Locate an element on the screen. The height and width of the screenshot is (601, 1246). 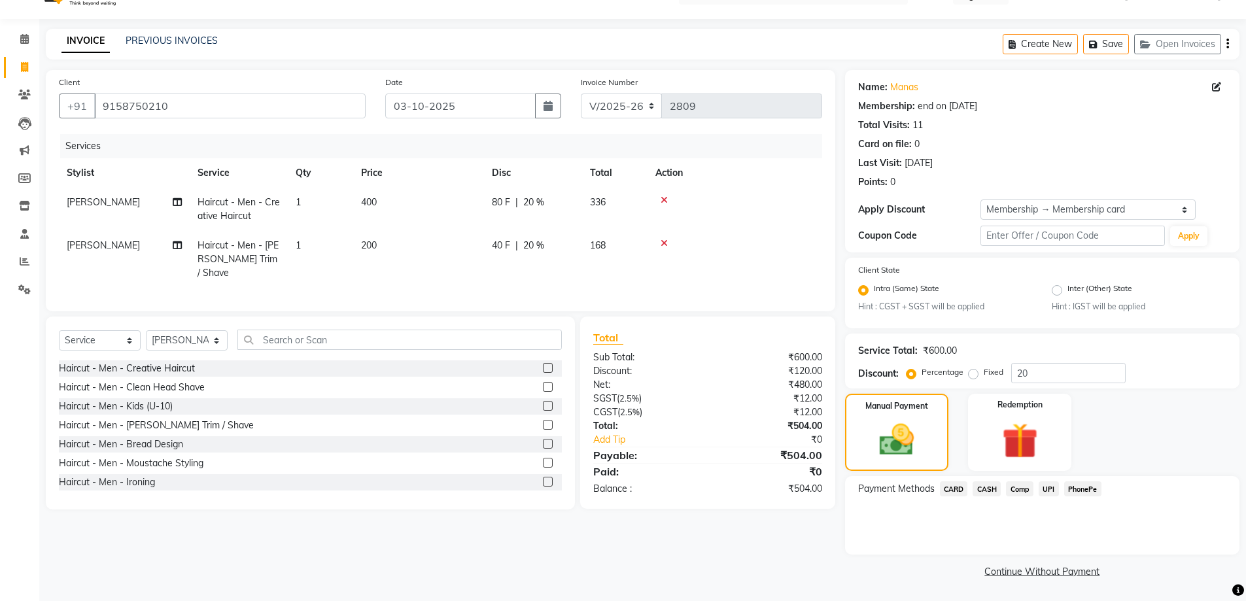
label: Client is located at coordinates (69, 82).